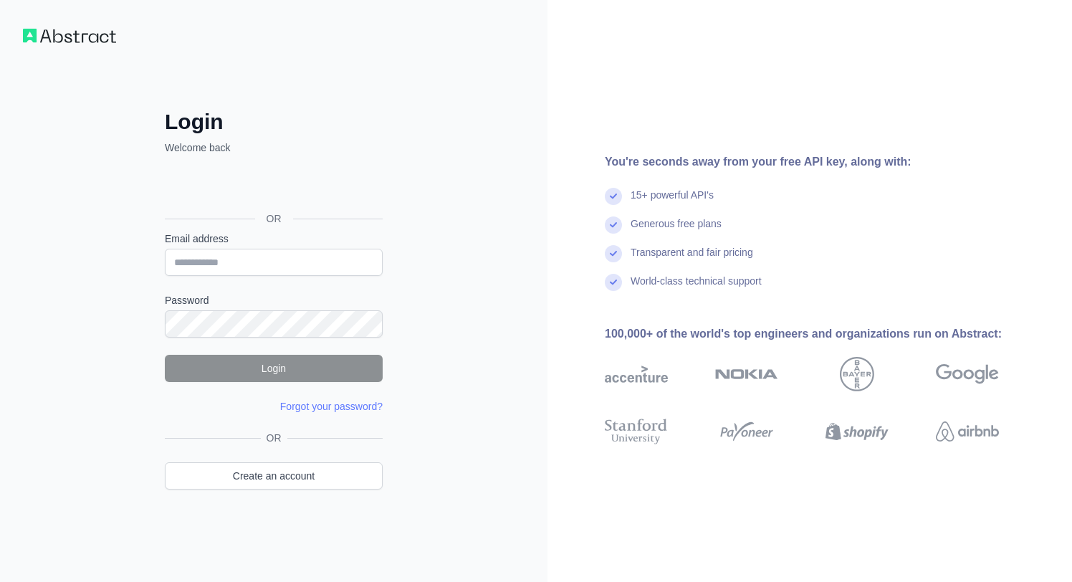 The height and width of the screenshot is (582, 1072). Describe the element at coordinates (857, 374) in the screenshot. I see `img: bayer` at that location.